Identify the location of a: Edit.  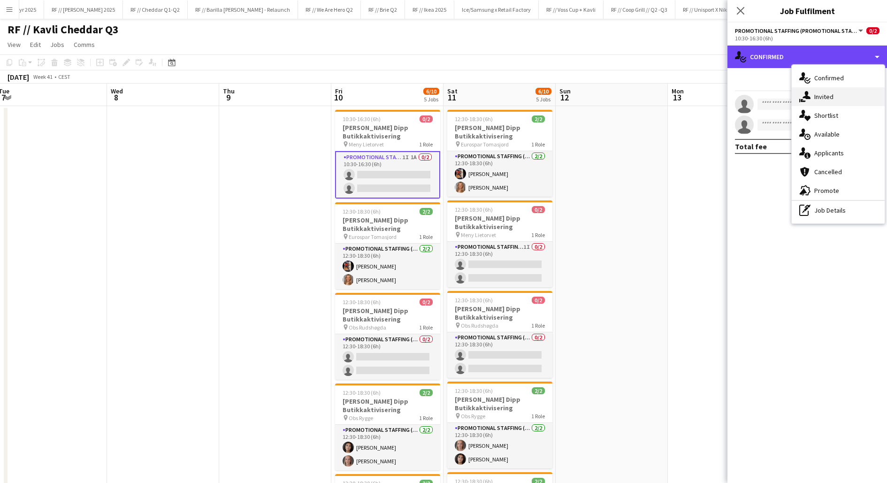
(35, 45).